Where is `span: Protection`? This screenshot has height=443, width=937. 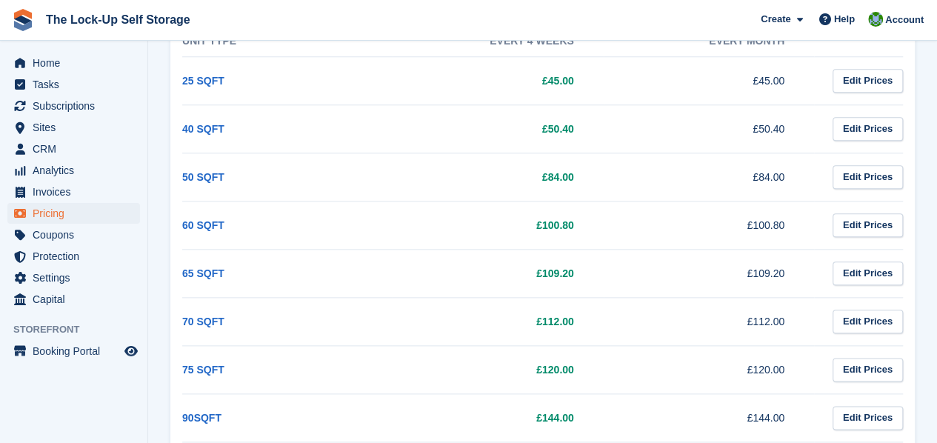 span: Protection is located at coordinates (77, 256).